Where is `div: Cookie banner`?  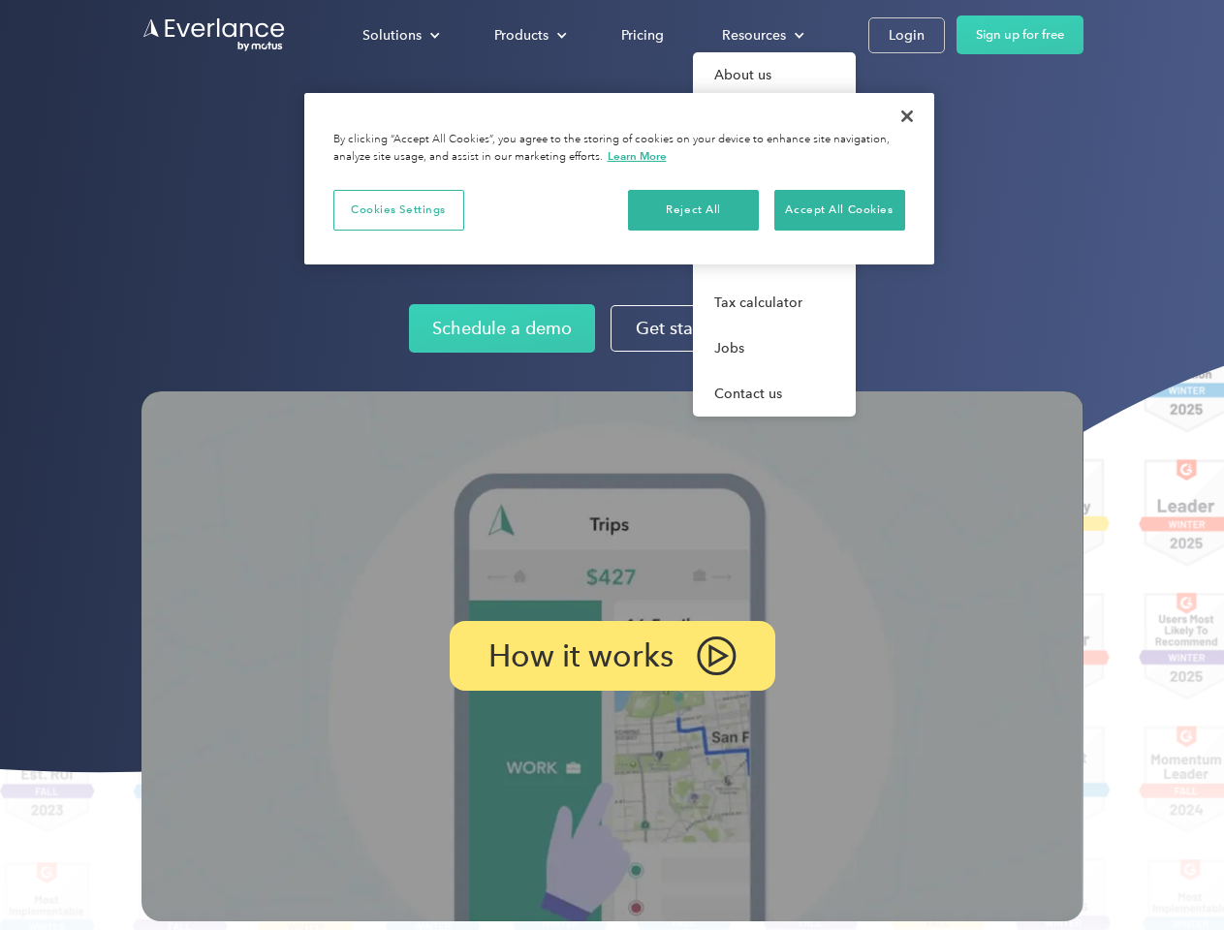
div: Cookie banner is located at coordinates (619, 178).